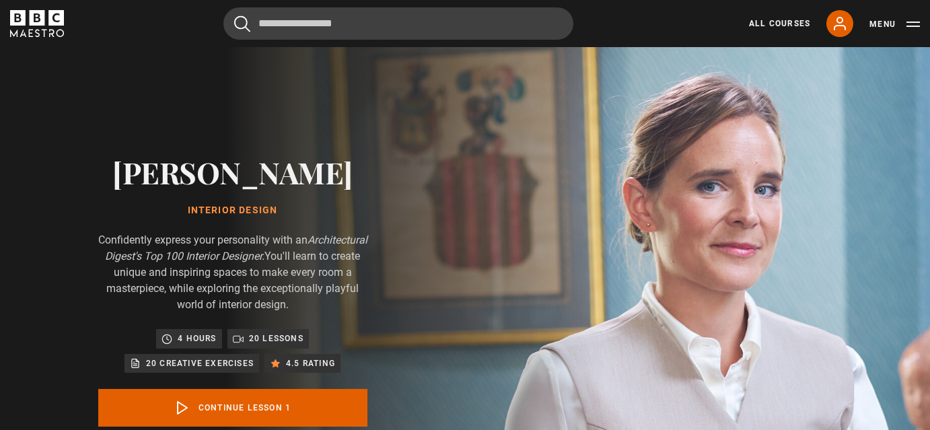 The image size is (930, 430). I want to click on svg: BBC Maestro, so click(37, 24).